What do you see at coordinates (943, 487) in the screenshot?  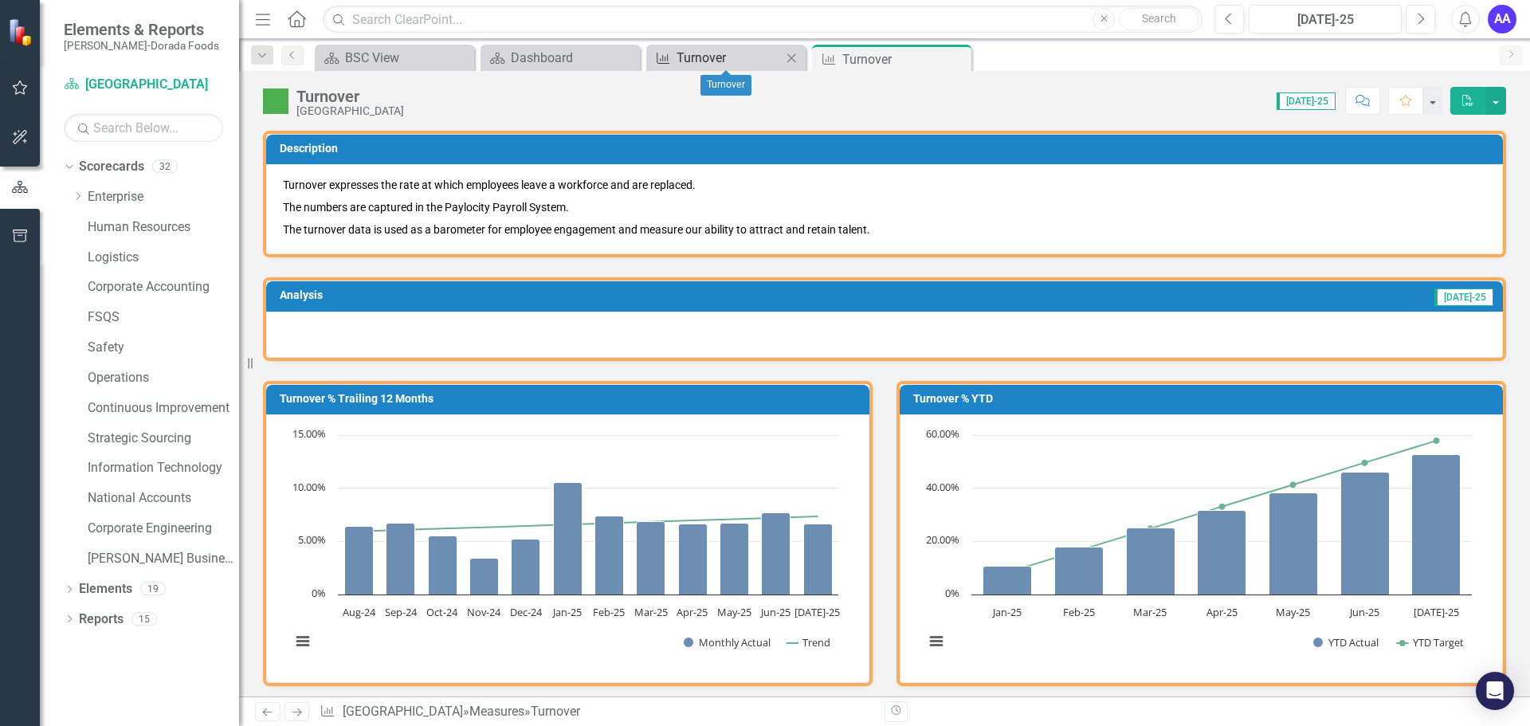 I see `text: 40.00%` at bounding box center [943, 487].